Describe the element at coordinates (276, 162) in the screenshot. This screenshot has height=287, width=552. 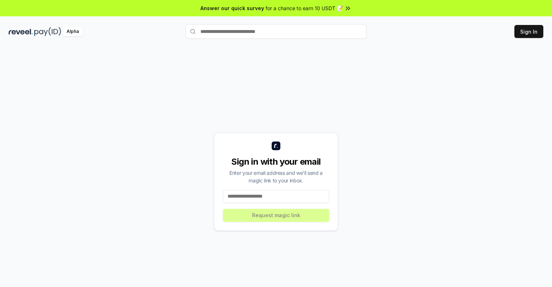
I see `div: Sign in with your email` at that location.